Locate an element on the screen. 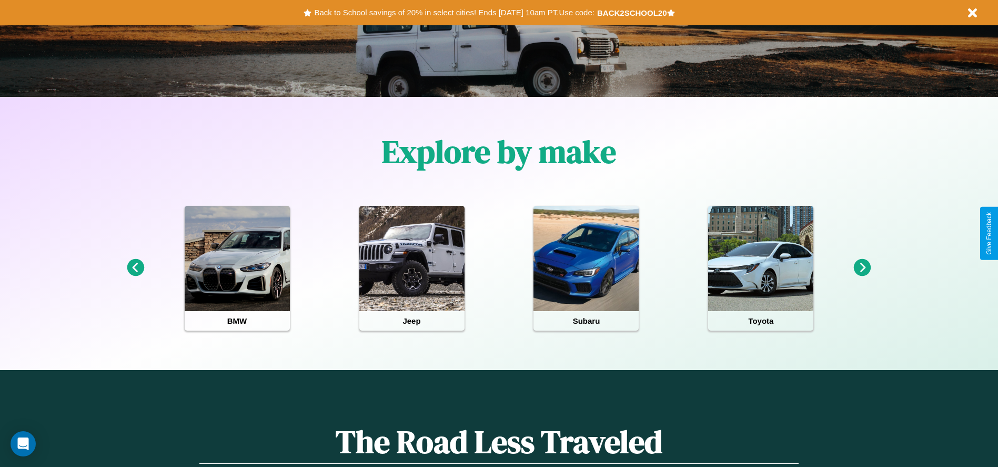 The height and width of the screenshot is (467, 998). h1: The Road Less Traveled is located at coordinates (499, 442).